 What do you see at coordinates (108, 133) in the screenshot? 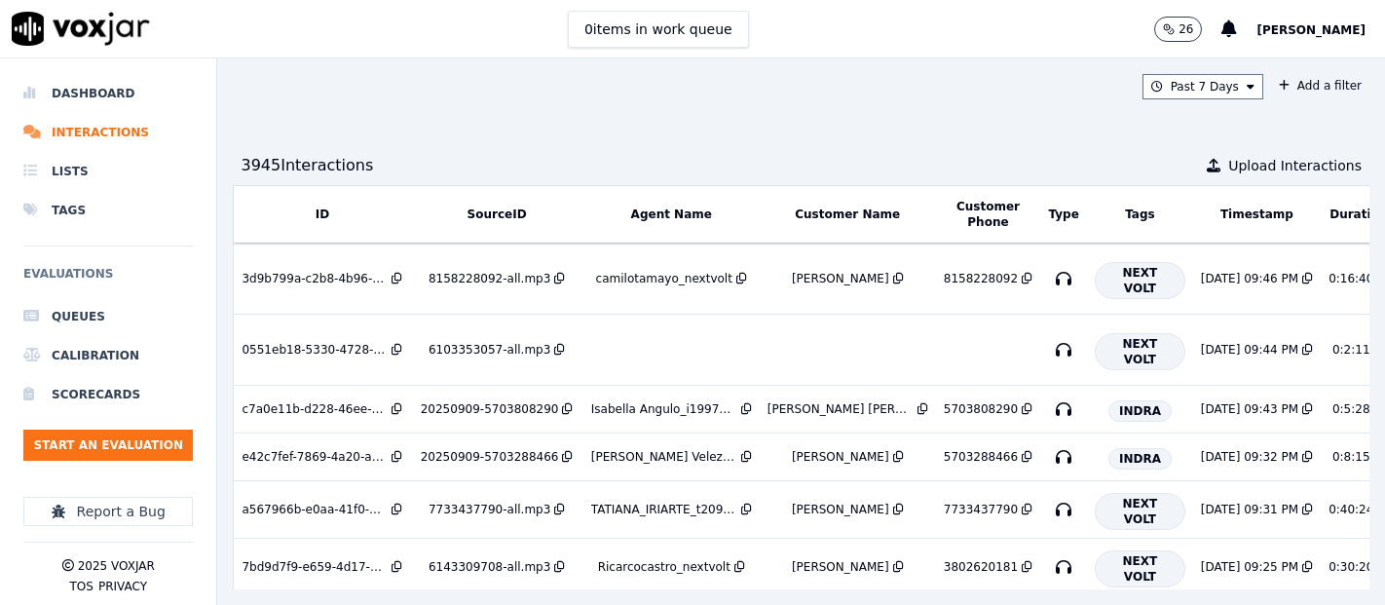
I see `li: Interactions` at bounding box center [108, 133].